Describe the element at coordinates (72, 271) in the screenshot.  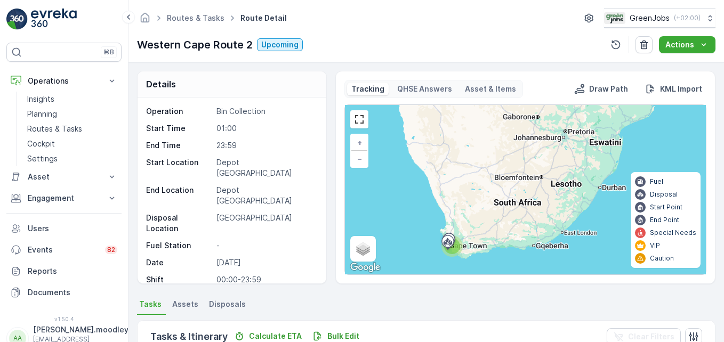
I see `p: Reports` at that location.